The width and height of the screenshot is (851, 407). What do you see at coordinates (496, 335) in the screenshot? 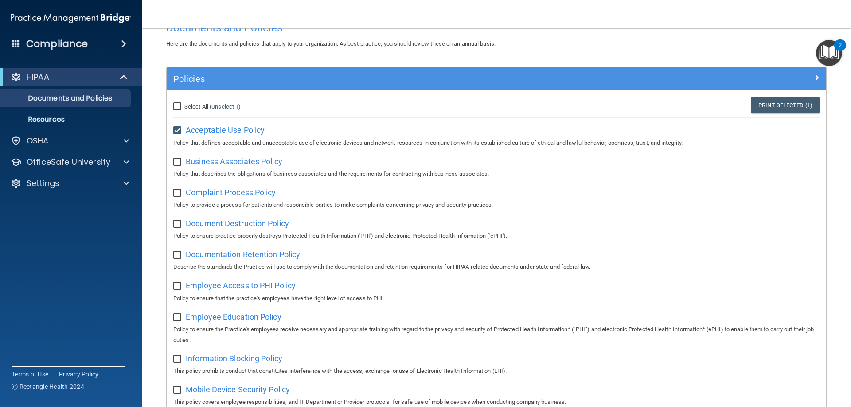
I see `p: Policy to ensure the Practice's employees receive necessary and appropriate training with regard ...` at bounding box center [496, 335].